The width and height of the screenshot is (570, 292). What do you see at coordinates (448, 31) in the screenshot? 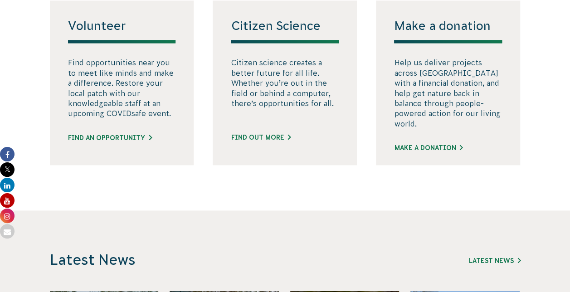
I see `h4: Make a donation` at bounding box center [448, 31].